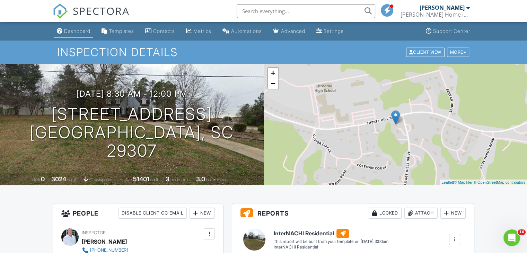 This screenshot has width=527, height=253. Describe the element at coordinates (60, 11) in the screenshot. I see `img: The Best Home Inspection Software - Spectora` at that location.